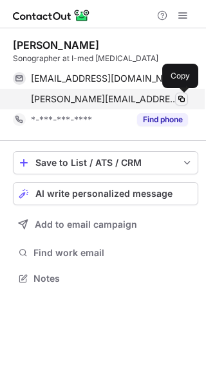 Image resolution: width=206 pixels, height=386 pixels. I want to click on div: Save to List / ATS / CRM, so click(106, 163).